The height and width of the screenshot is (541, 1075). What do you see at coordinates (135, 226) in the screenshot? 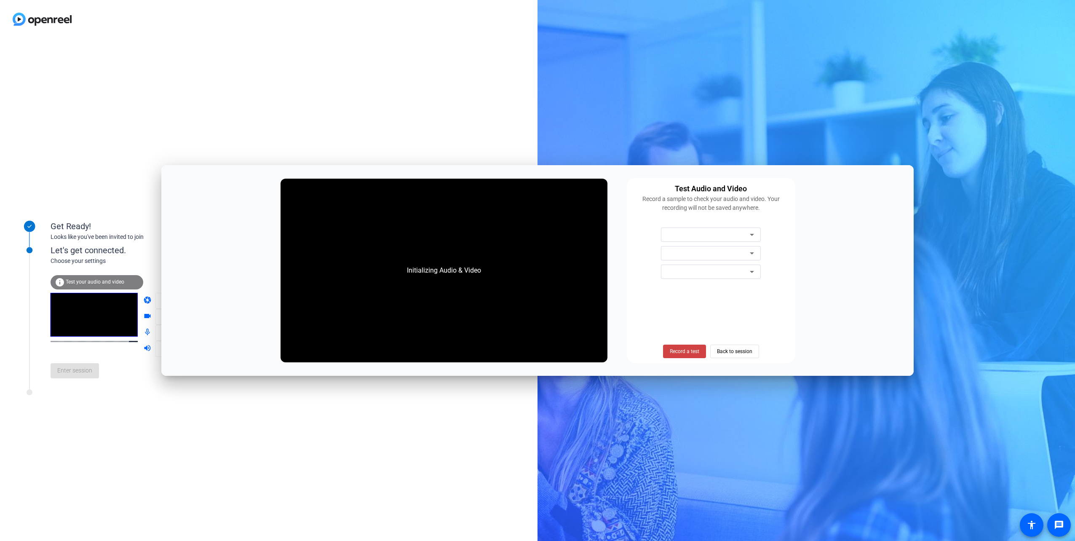
I see `div: Get Ready!` at bounding box center [135, 226].